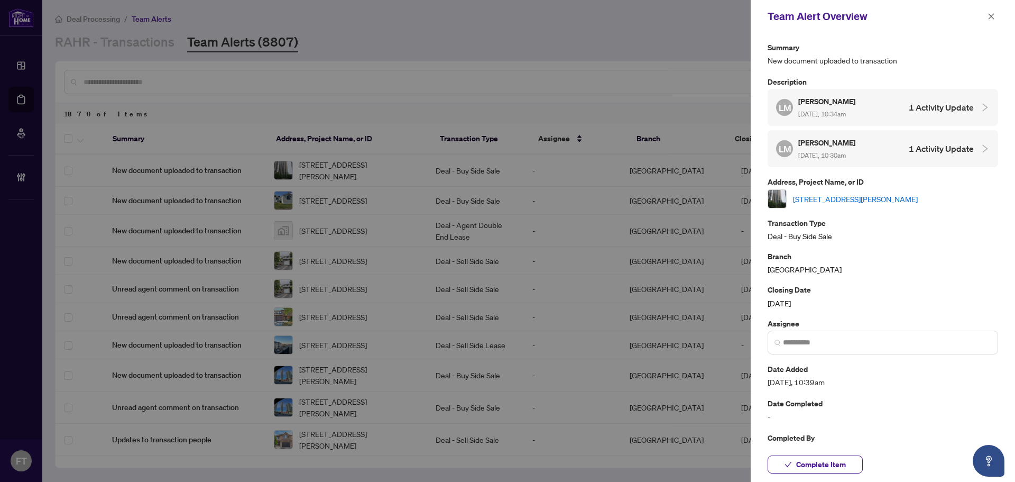  What do you see at coordinates (778, 343) in the screenshot?
I see `img: search_icon` at bounding box center [778, 343].